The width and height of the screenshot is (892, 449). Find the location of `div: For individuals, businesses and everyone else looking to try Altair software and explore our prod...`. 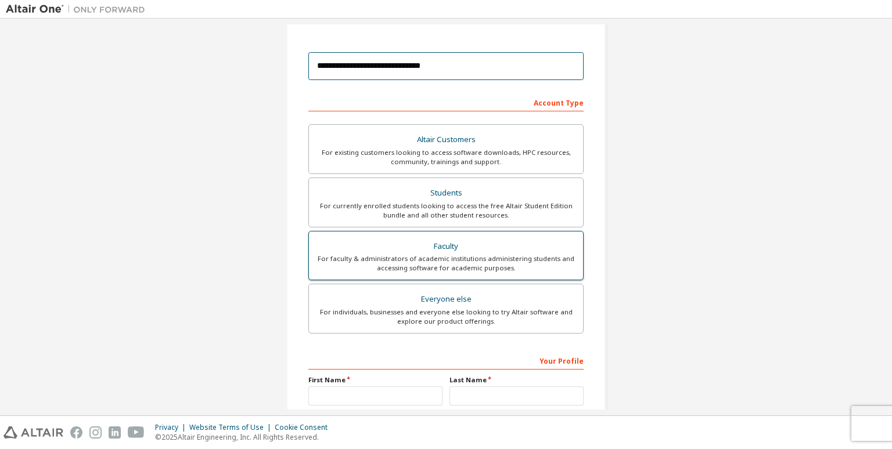

div: For individuals, businesses and everyone else looking to try Altair software and explore our prod... is located at coordinates (446, 317).